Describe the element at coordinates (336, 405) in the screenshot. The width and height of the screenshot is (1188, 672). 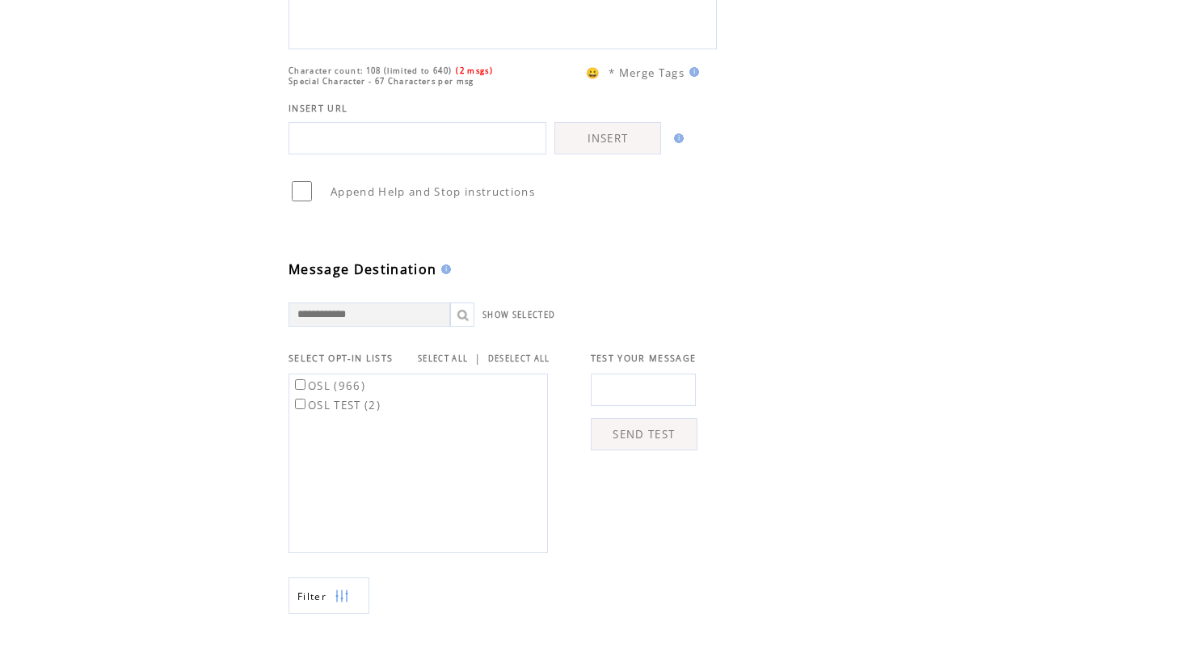
I see `label: OSL TEST (2)` at that location.